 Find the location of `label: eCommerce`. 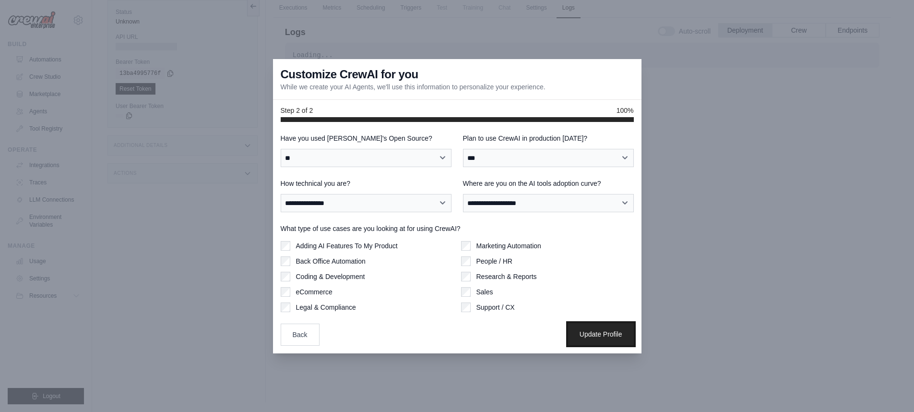

label: eCommerce is located at coordinates (314, 292).